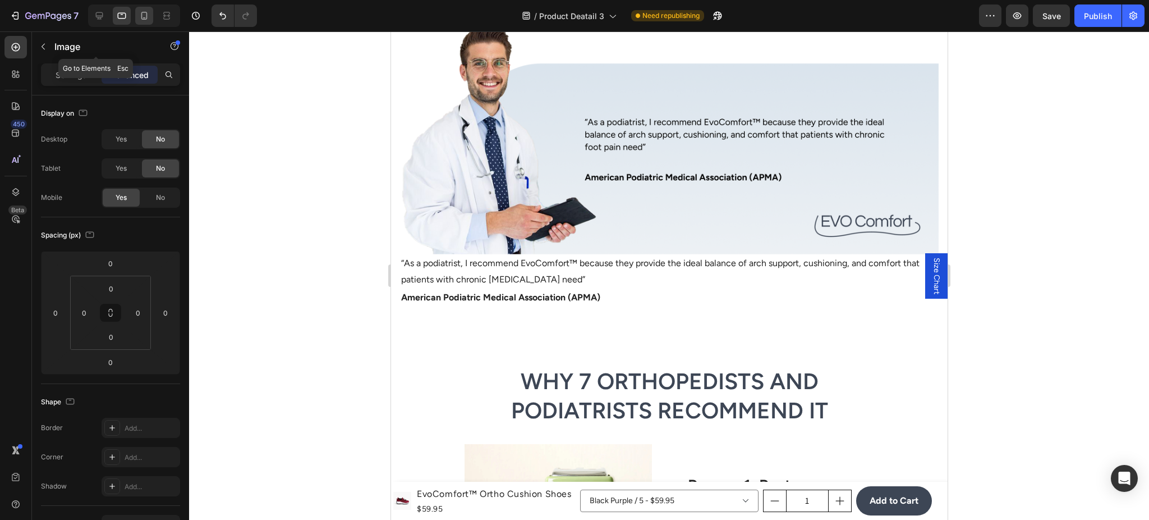 The width and height of the screenshot is (1149, 520). Describe the element at coordinates (384, 469) in the screenshot. I see `button: decrement` at that location.